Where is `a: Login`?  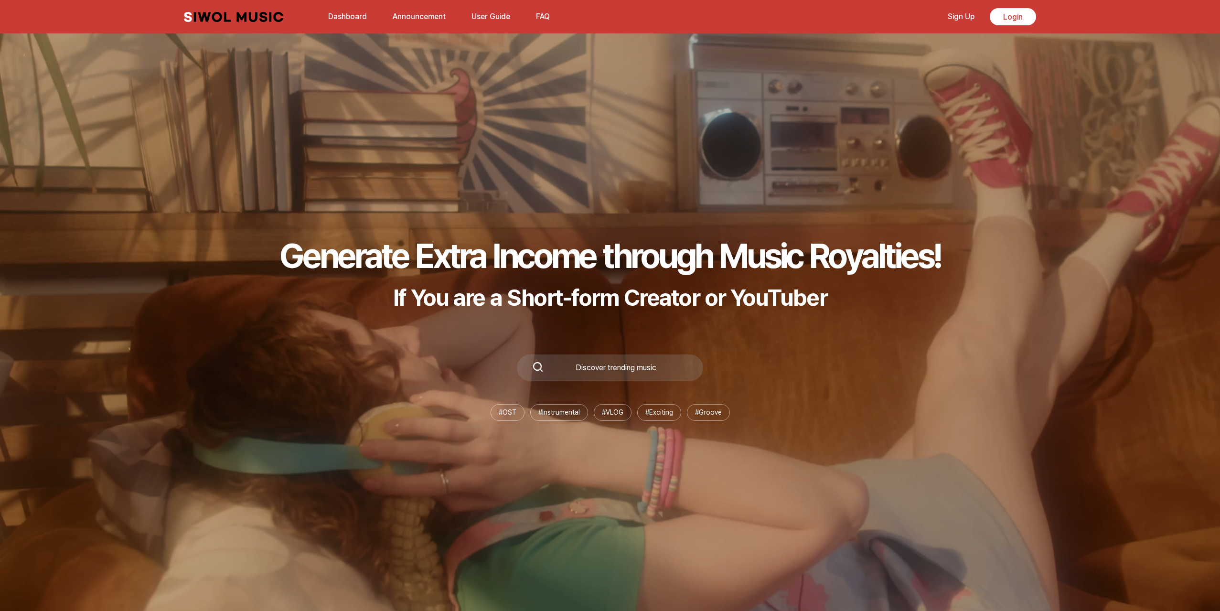
a: Login is located at coordinates (1013, 17).